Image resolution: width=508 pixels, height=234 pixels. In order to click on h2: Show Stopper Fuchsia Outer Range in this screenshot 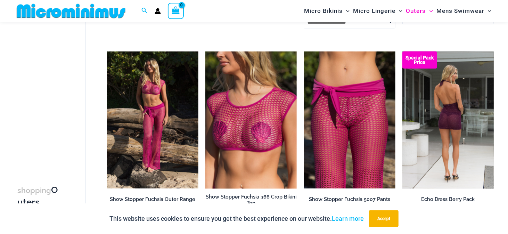, I will do `click(152, 199)`.